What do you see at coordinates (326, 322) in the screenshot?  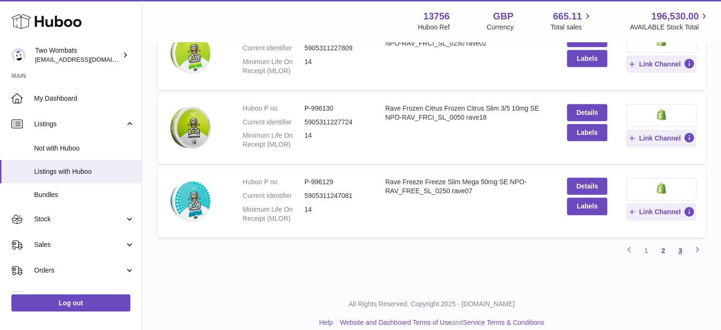 I see `a: Help` at bounding box center [326, 322].